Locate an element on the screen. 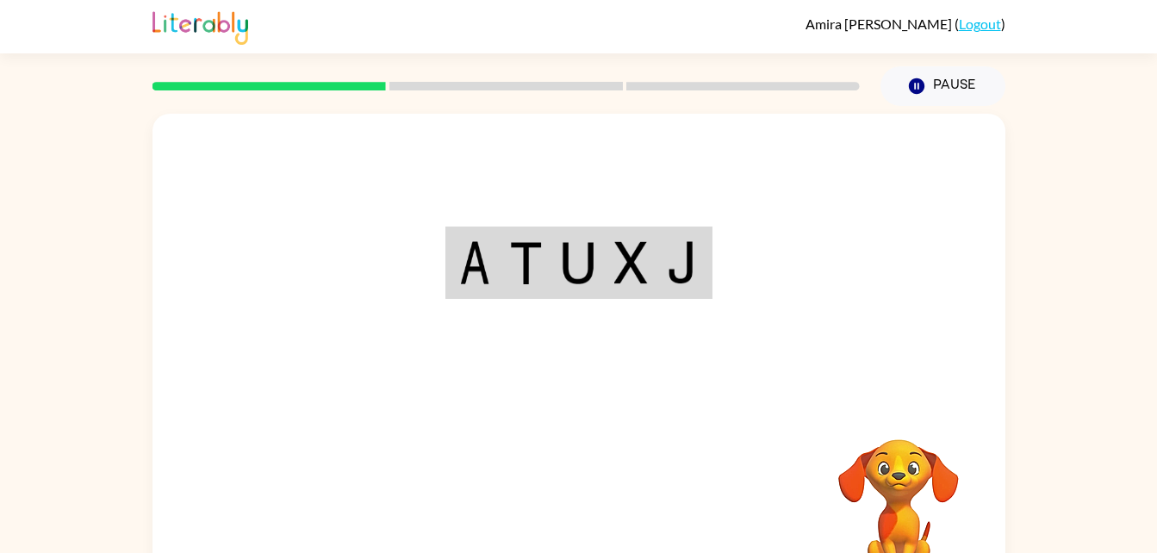  img: j is located at coordinates (682, 263).